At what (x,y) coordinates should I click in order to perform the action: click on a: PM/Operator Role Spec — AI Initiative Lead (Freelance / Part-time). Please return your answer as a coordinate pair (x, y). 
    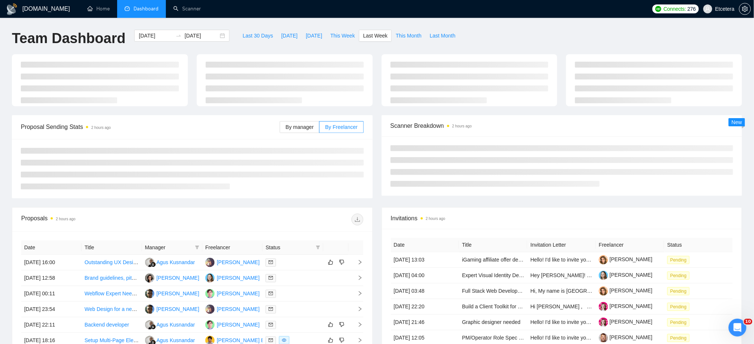
    Looking at the image, I should click on (539, 338).